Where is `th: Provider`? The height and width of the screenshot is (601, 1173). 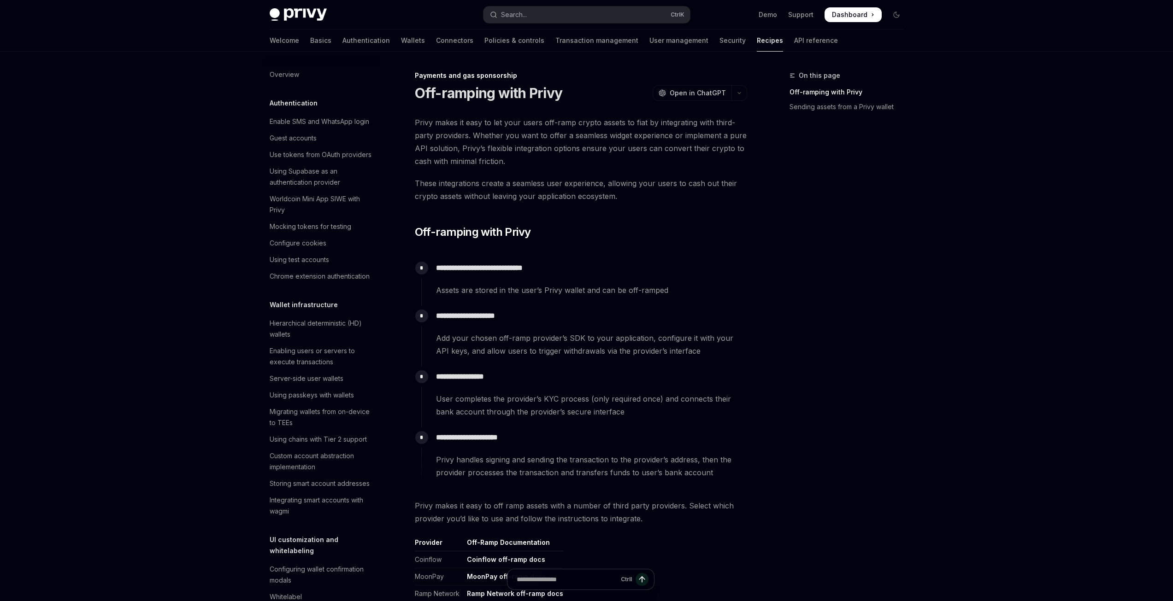
th: Provider is located at coordinates (439, 545).